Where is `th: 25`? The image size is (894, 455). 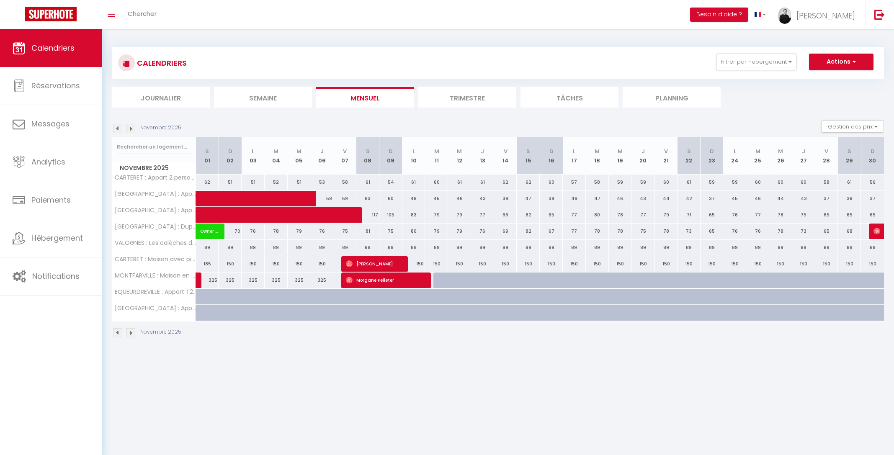 th: 25 is located at coordinates (758, 156).